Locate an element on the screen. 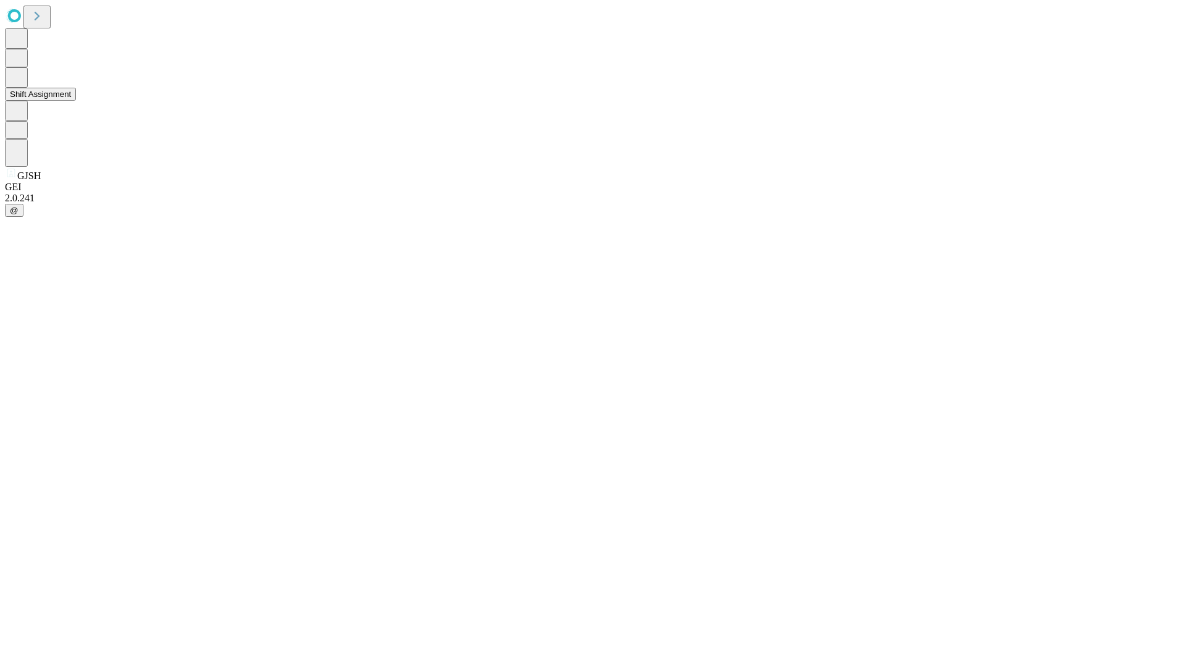 This screenshot has height=667, width=1185. span: GJSH is located at coordinates (29, 175).